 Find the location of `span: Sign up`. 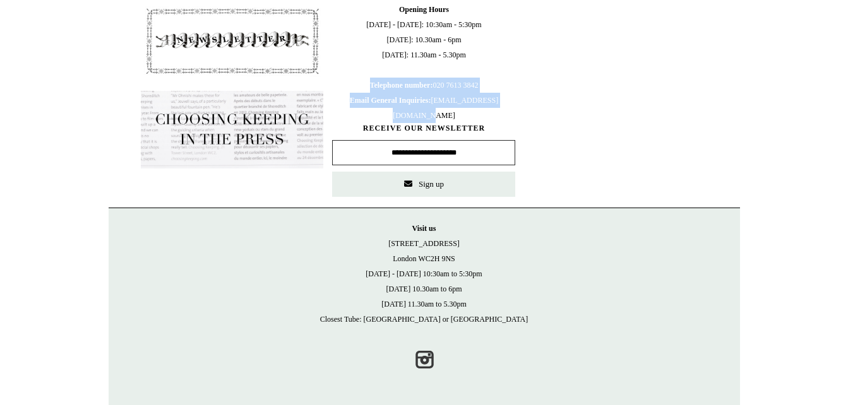

span: Sign up is located at coordinates (431, 184).